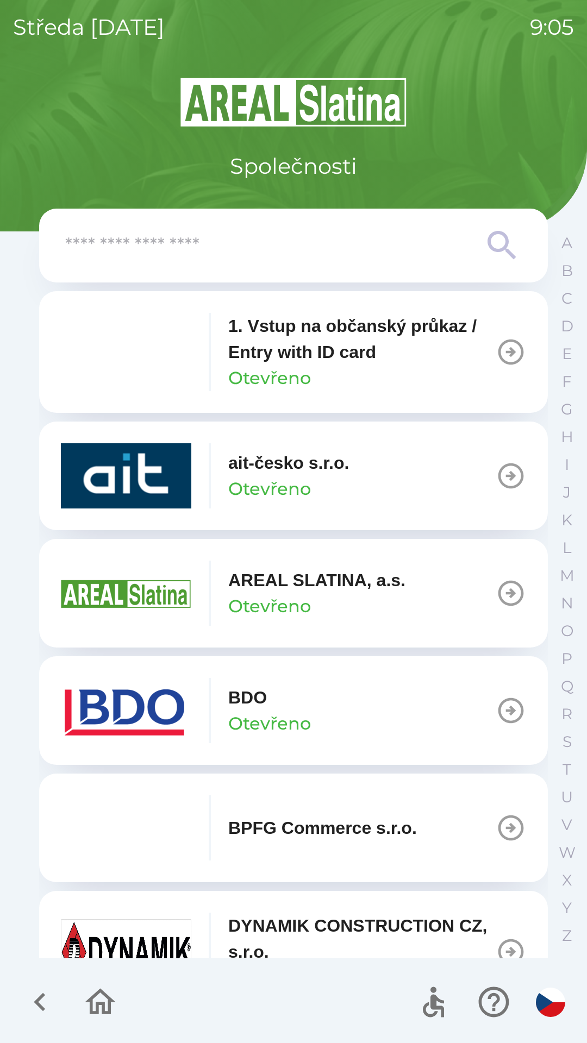 The width and height of the screenshot is (587, 1043). I want to click on button: R, so click(567, 714).